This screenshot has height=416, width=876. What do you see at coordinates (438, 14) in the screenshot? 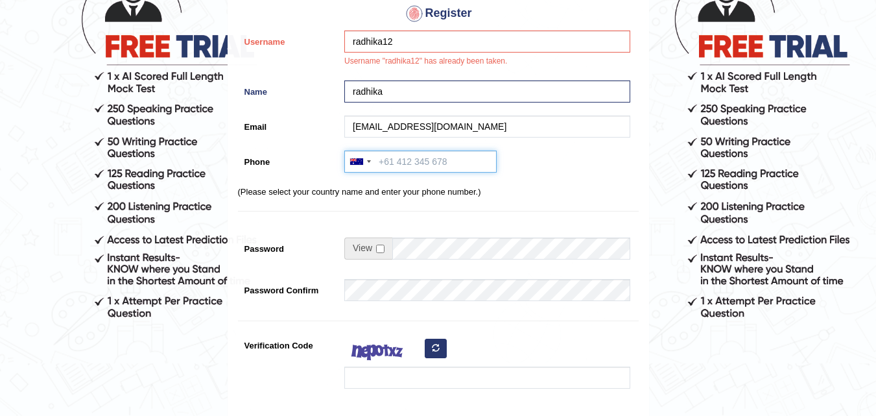
I see `h4: Register` at bounding box center [438, 14].